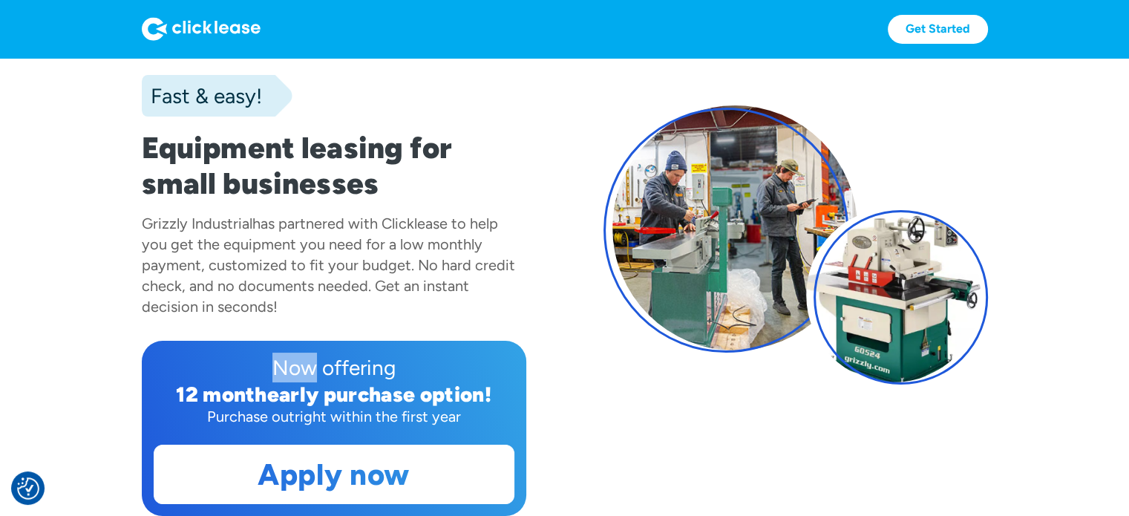 The height and width of the screenshot is (516, 1129). What do you see at coordinates (334, 367) in the screenshot?
I see `div: Now offering` at bounding box center [334, 367].